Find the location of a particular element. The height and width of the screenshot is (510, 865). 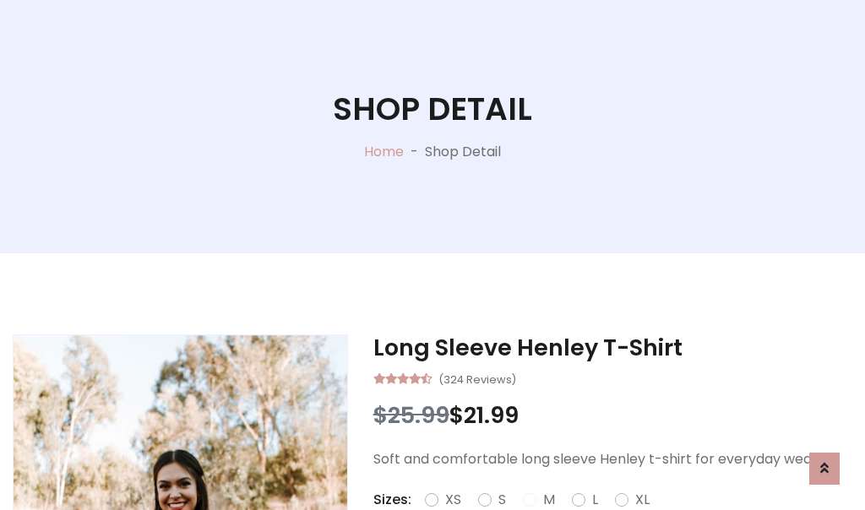

label: L is located at coordinates (594, 500).